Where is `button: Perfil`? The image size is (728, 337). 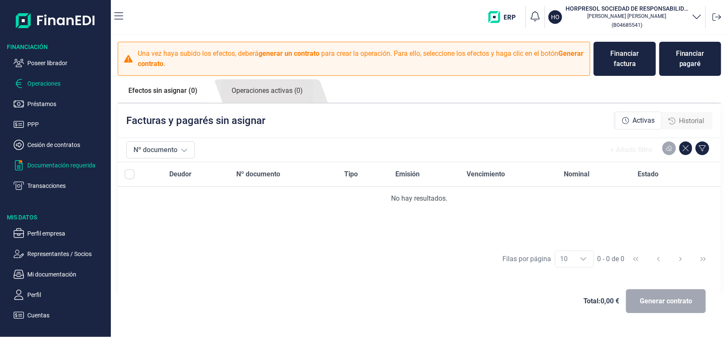
button: Perfil is located at coordinates (61, 295).